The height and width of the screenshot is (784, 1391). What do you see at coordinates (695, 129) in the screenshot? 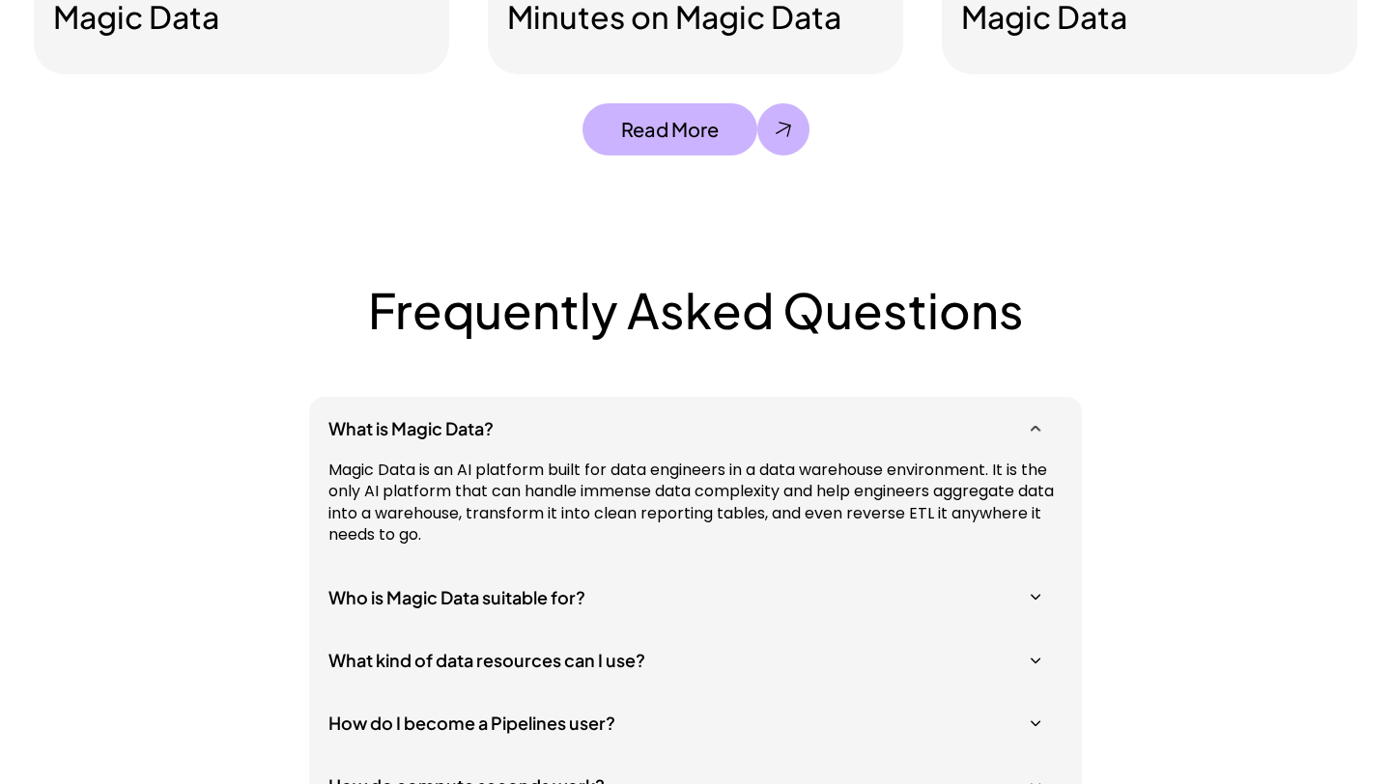
I see `a: Read More` at bounding box center [695, 129].